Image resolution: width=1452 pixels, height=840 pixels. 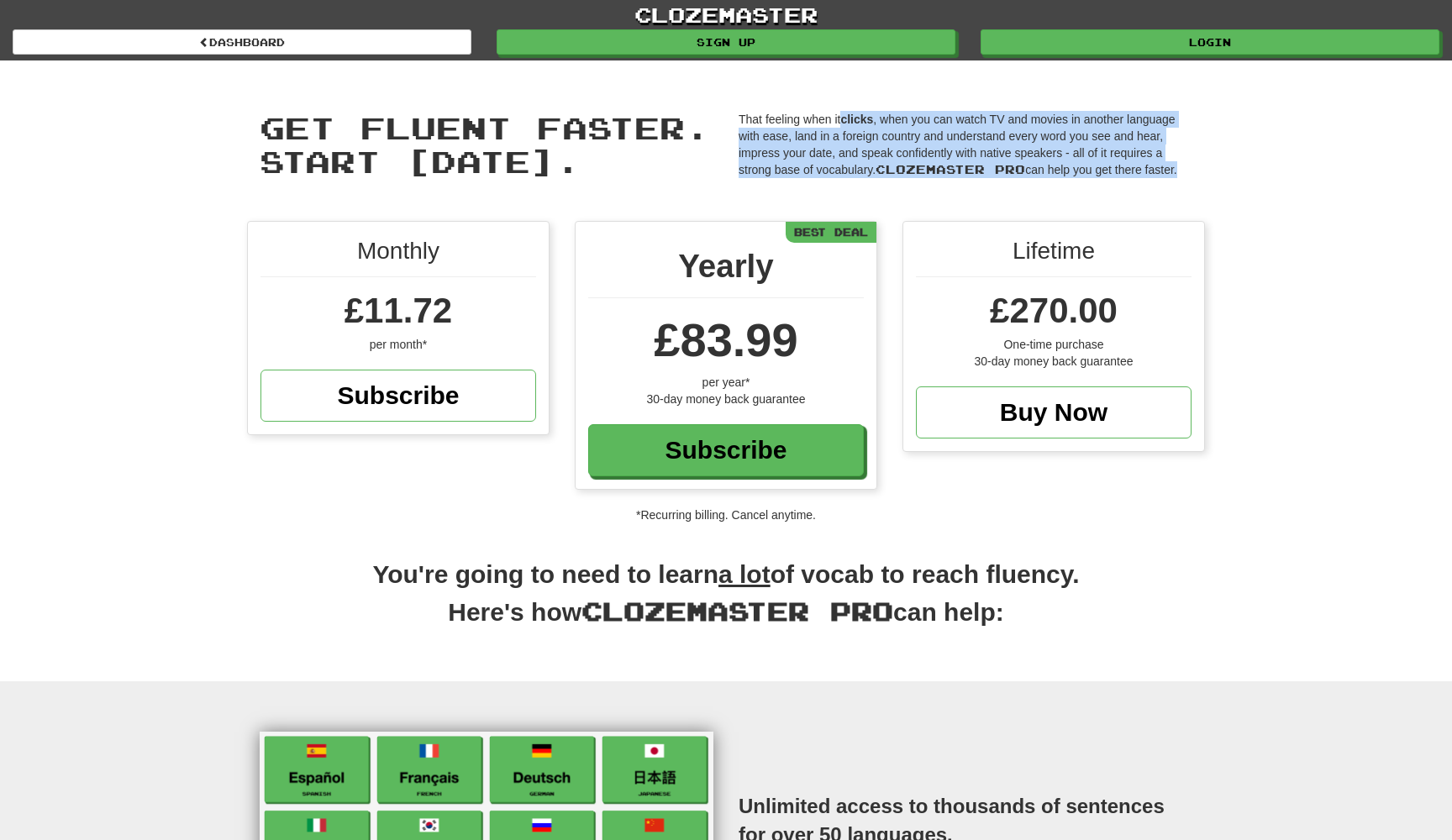 I want to click on div: Best Deal, so click(x=831, y=231).